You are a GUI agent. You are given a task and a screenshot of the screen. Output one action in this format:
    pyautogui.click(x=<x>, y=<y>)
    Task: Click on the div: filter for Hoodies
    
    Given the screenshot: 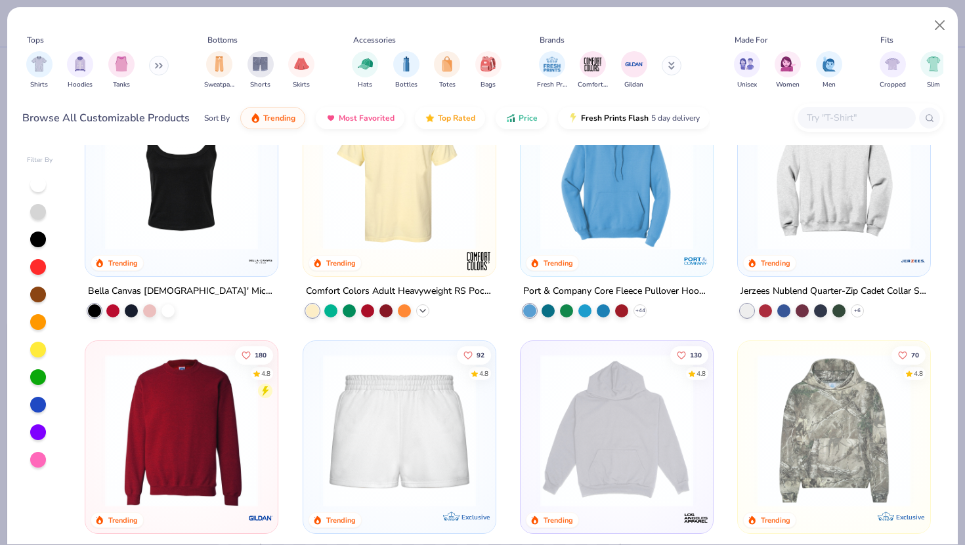 What is the action you would take?
    pyautogui.click(x=80, y=70)
    